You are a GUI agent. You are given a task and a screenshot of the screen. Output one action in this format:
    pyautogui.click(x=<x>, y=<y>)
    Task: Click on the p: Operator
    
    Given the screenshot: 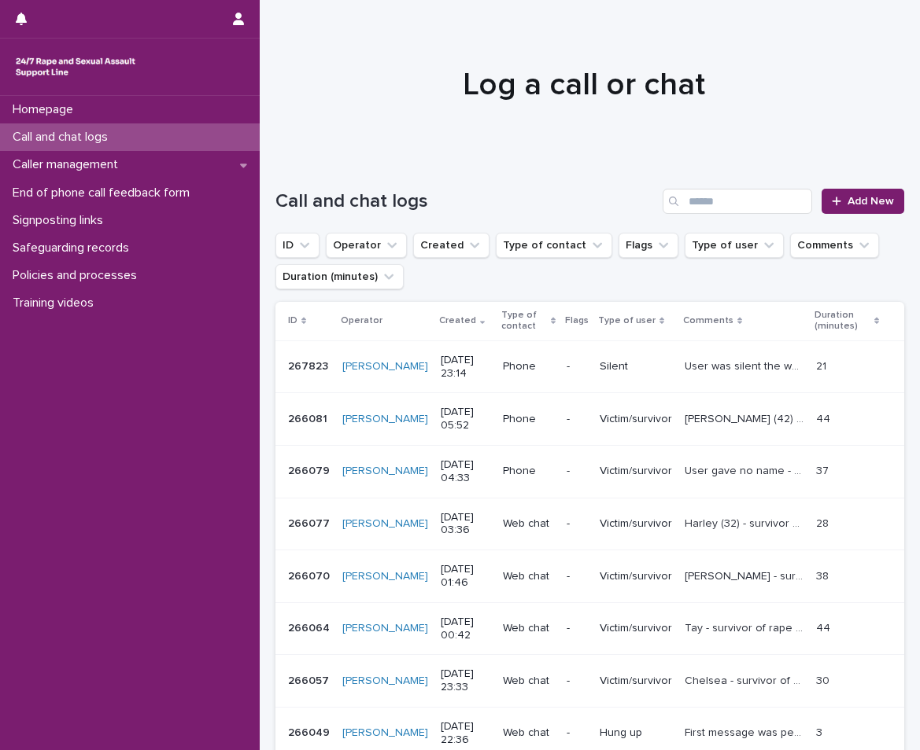 What is the action you would take?
    pyautogui.click(x=361, y=321)
    